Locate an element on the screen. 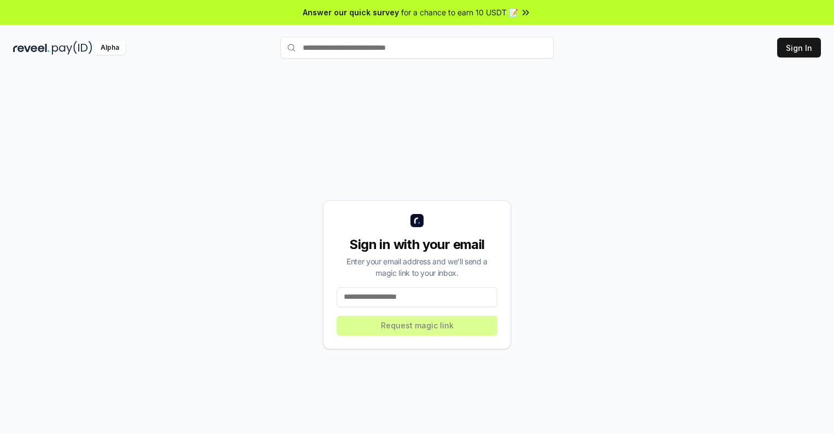  button: Sign In is located at coordinates (799, 48).